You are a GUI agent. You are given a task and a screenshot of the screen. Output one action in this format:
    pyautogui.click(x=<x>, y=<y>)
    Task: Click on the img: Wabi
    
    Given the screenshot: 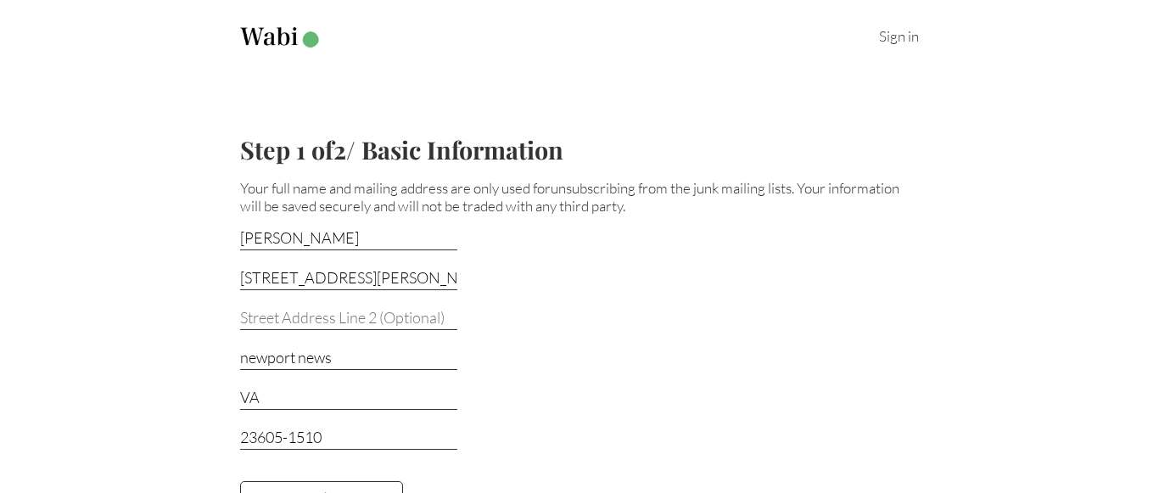 What is the action you would take?
    pyautogui.click(x=281, y=37)
    